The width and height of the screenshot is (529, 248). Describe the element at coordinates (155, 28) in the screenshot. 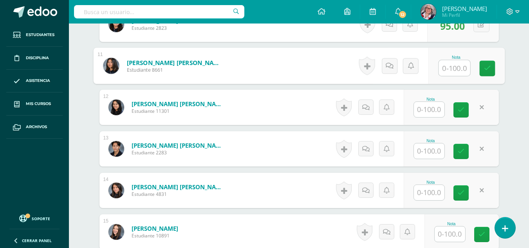

I see `span: Estudiante 2823` at that location.